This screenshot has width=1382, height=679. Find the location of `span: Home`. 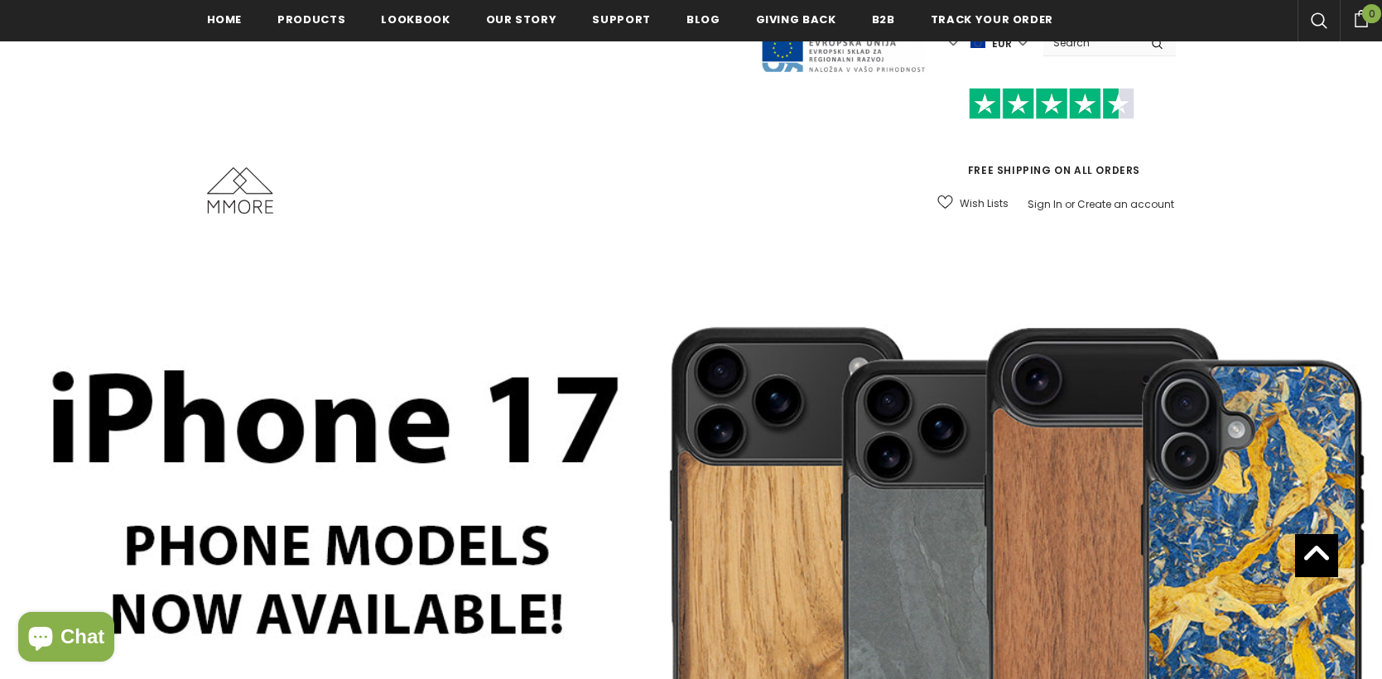

span: Home is located at coordinates (224, 19).